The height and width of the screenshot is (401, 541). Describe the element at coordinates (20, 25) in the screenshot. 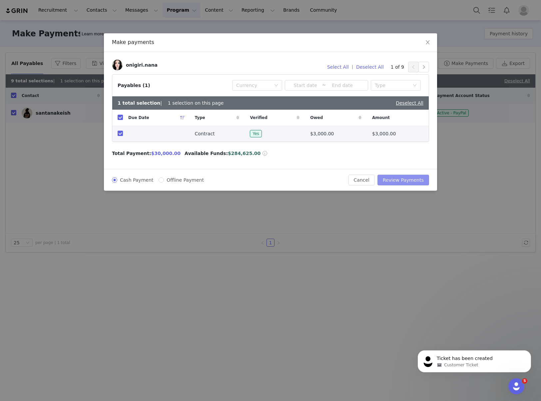

I see `img: Profile image for GRIN Helper` at that location.